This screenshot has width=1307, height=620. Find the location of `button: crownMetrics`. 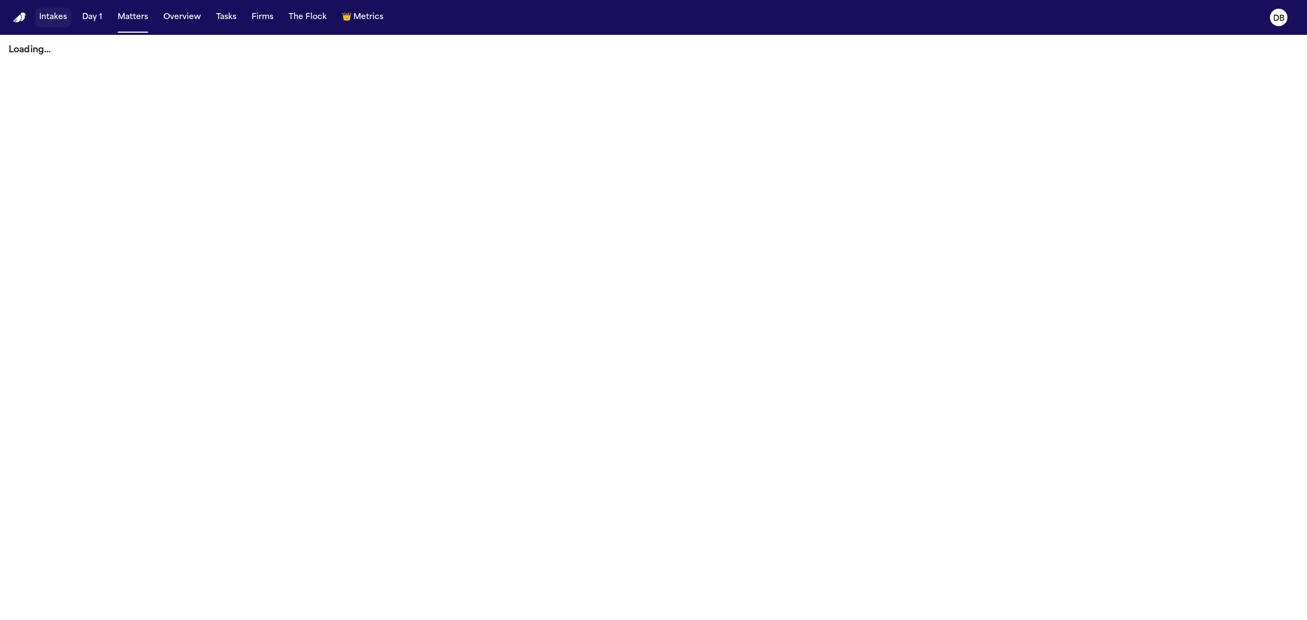

button: crownMetrics is located at coordinates (363, 17).